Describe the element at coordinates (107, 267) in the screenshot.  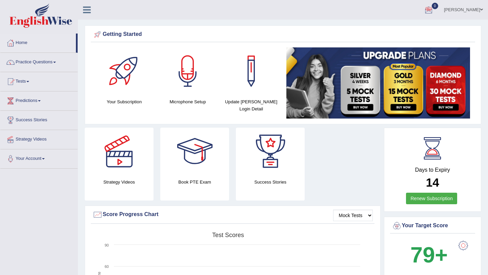
I see `text: 60` at that location.